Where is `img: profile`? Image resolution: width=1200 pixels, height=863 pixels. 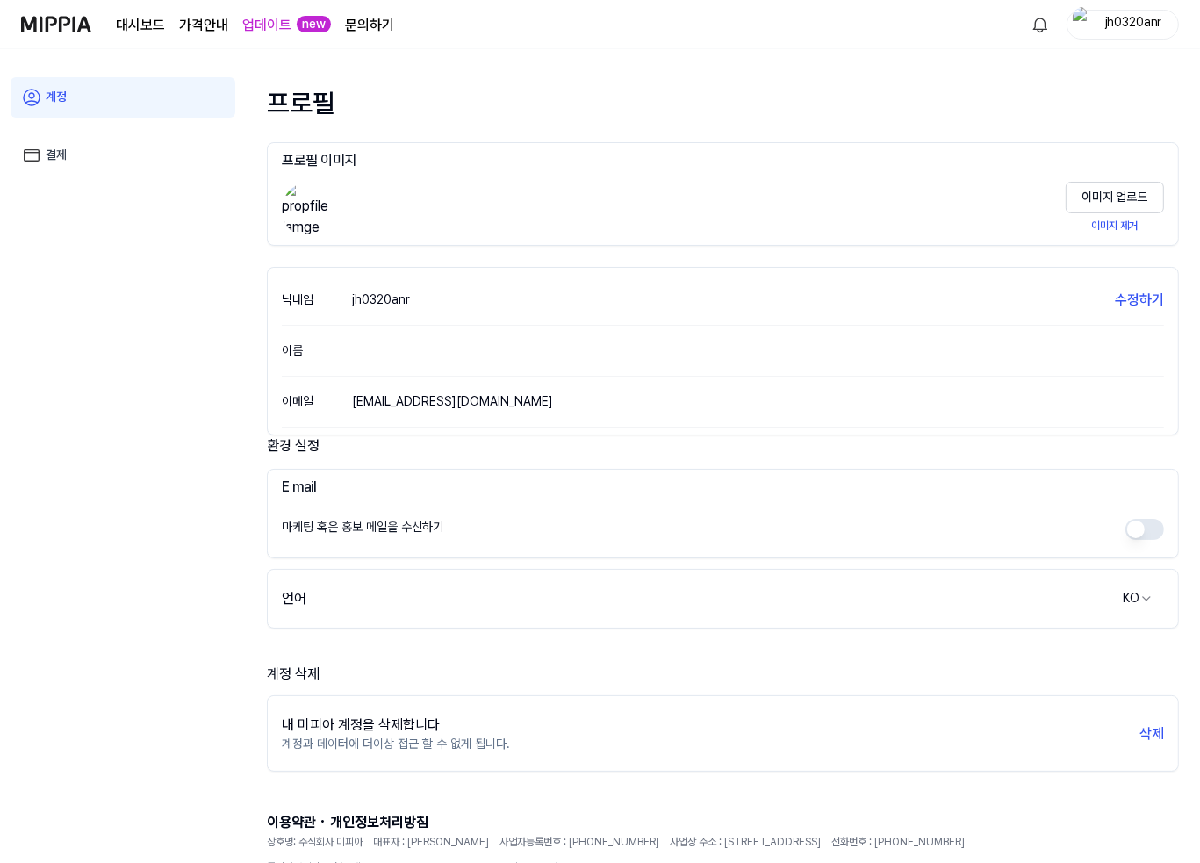 img: profile is located at coordinates (1083, 25).